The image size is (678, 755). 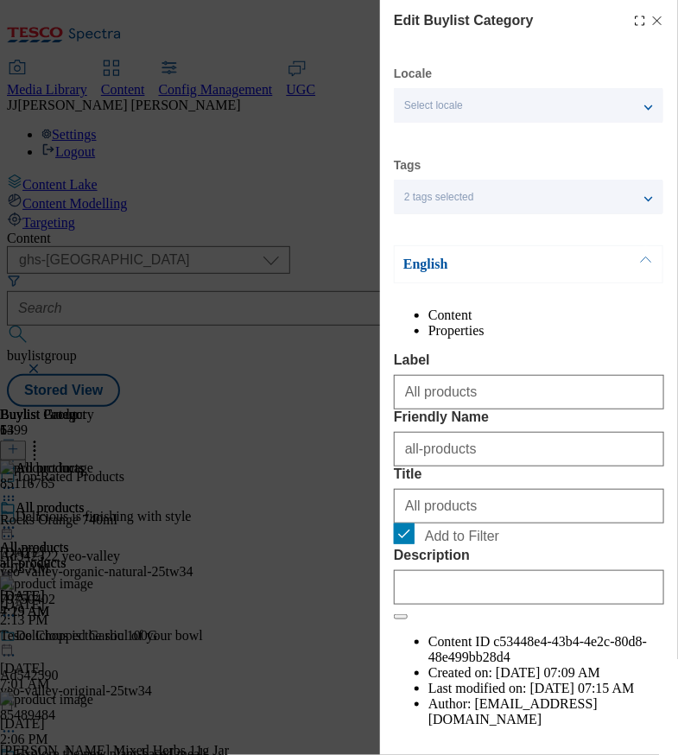 I want to click on p: English, so click(x=494, y=264).